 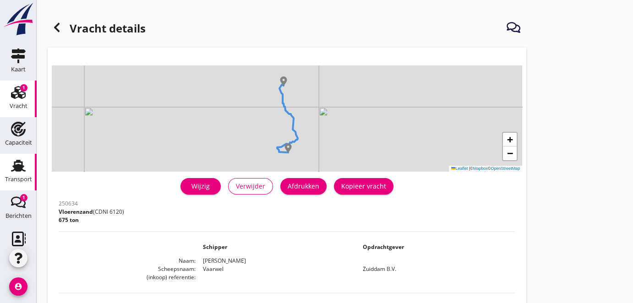 I want to click on dd: Zuiddam B.V., so click(x=435, y=269).